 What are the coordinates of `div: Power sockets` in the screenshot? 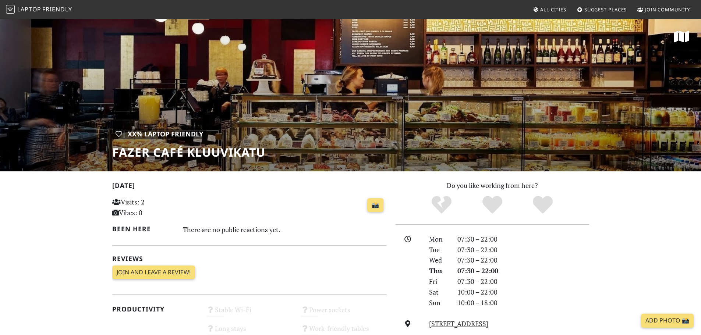 It's located at (344, 313).